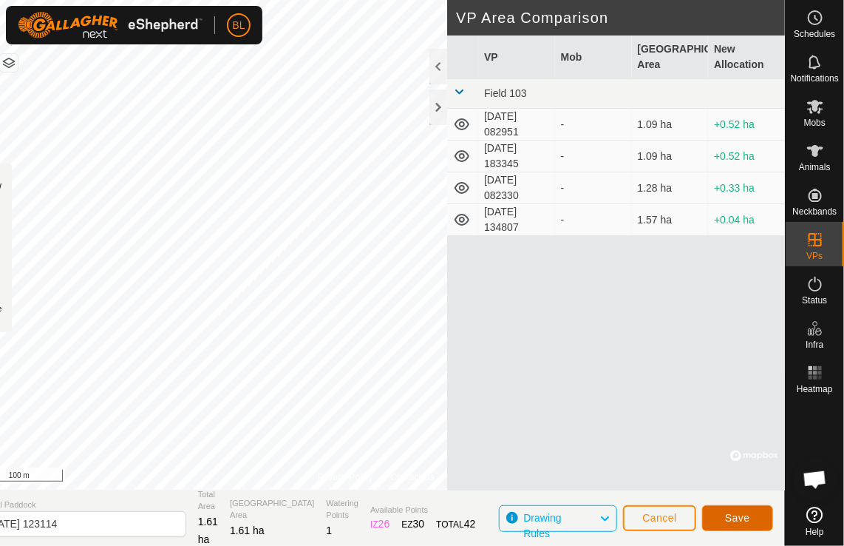 This screenshot has height=546, width=844. Describe the element at coordinates (815, 300) in the screenshot. I see `span: Status` at that location.